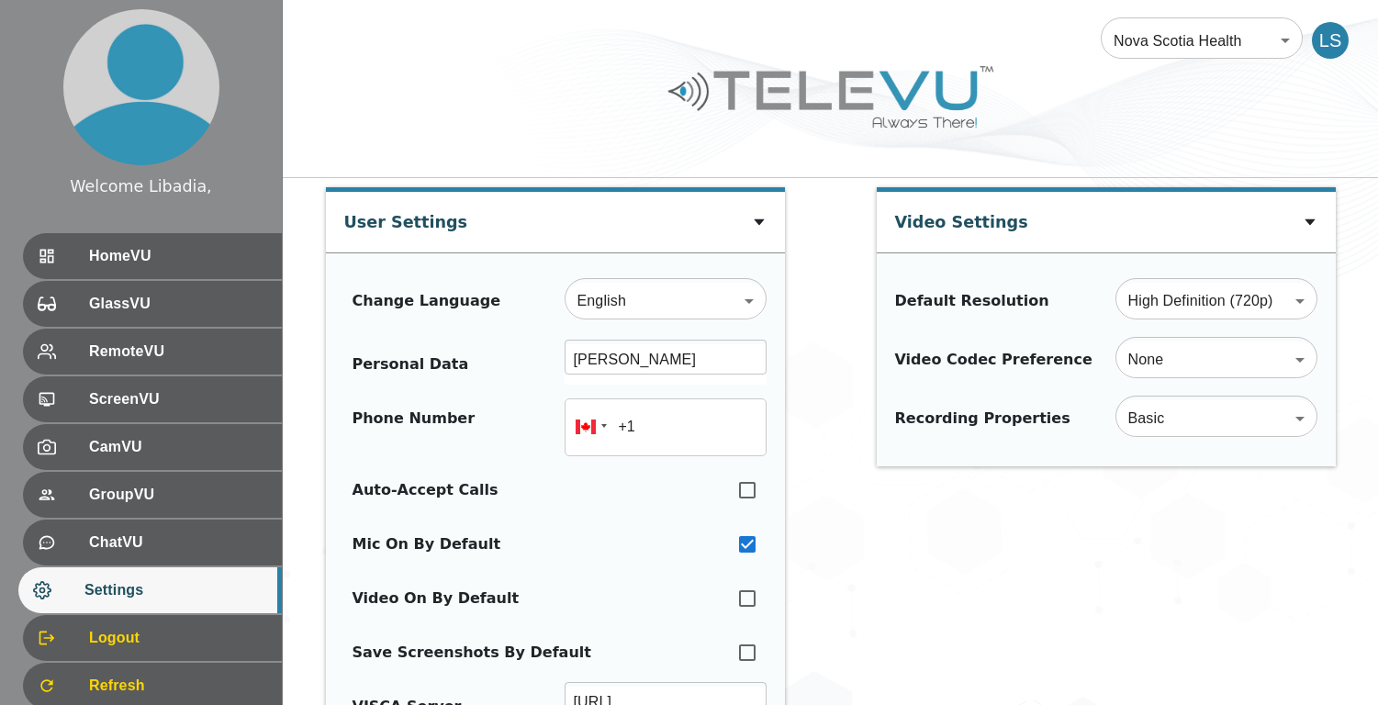  What do you see at coordinates (982, 419) in the screenshot?
I see `div: Recording Properties` at bounding box center [982, 419].